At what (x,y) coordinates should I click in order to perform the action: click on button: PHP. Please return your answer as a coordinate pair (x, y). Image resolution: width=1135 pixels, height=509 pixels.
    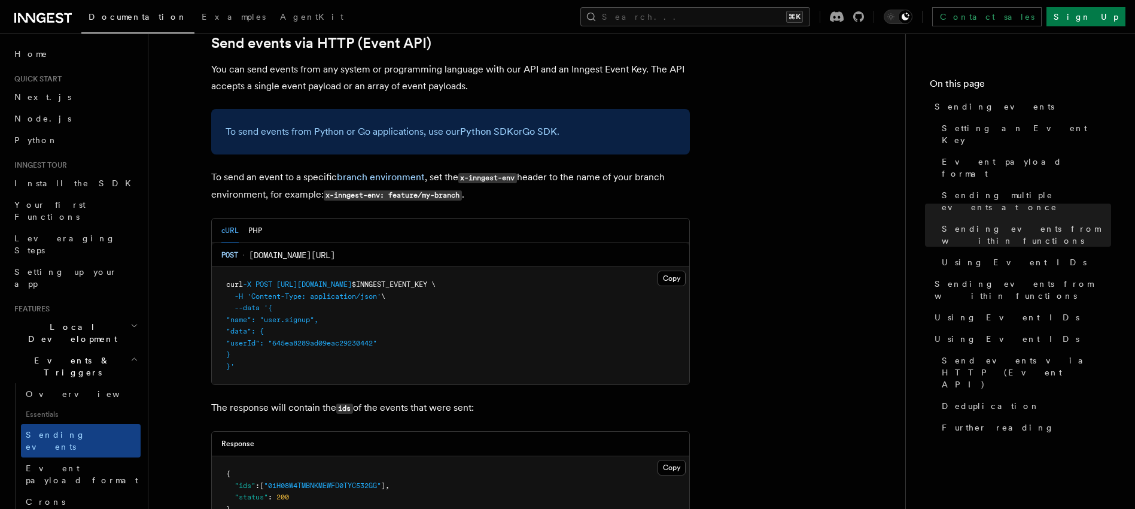
    Looking at the image, I should click on (255, 230).